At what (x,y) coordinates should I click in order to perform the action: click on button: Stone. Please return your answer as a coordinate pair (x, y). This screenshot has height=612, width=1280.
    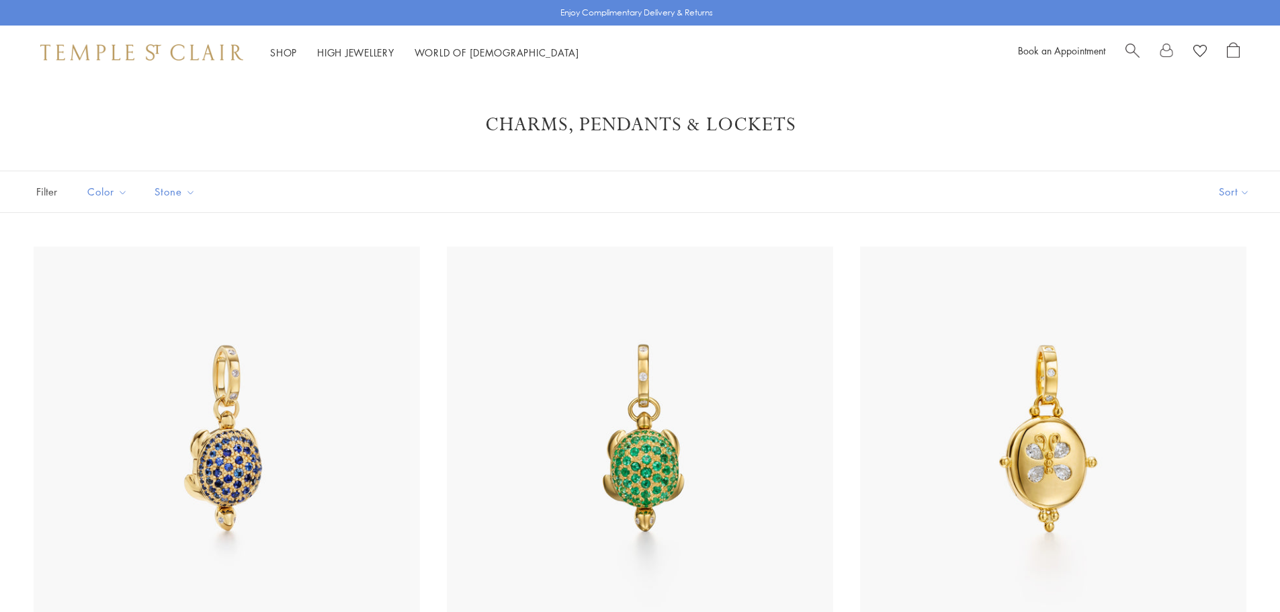
    Looking at the image, I should click on (175, 191).